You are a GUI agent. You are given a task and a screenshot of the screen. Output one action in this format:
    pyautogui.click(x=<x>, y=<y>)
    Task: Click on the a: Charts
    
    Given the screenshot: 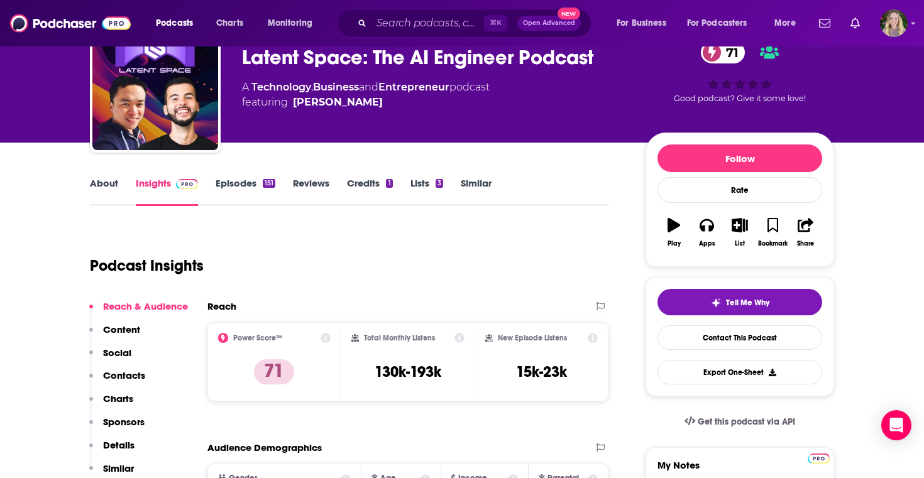 What is the action you would take?
    pyautogui.click(x=229, y=23)
    